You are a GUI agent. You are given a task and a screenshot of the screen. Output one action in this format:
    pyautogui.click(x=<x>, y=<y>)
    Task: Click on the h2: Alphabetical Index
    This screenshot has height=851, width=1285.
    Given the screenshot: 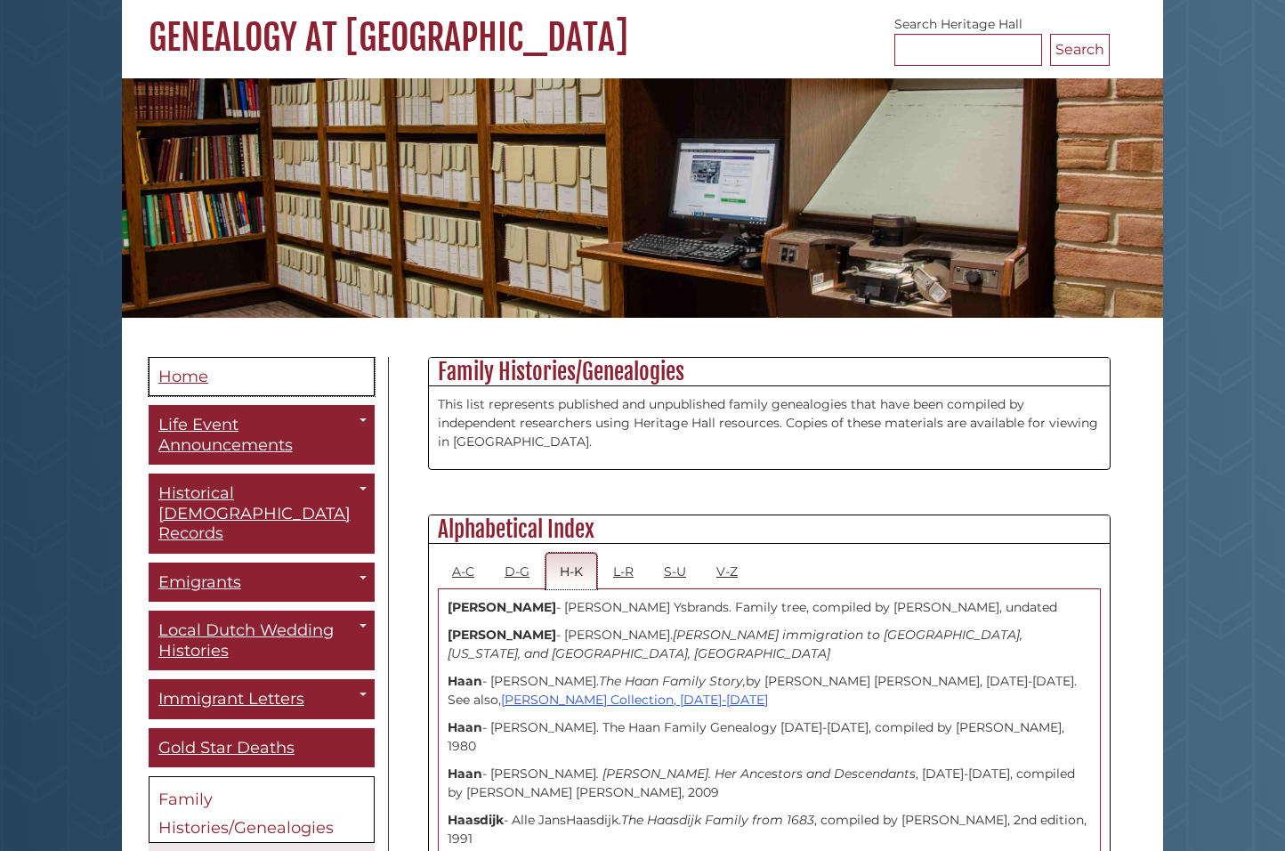 What is the action you would take?
    pyautogui.click(x=769, y=530)
    